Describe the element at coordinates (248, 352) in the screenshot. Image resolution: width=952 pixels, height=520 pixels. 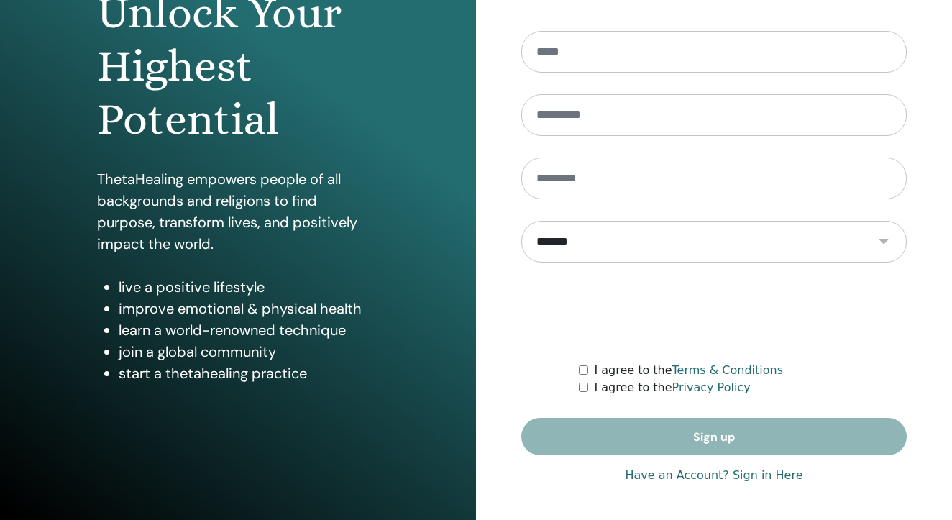
I see `li: join a global community` at that location.